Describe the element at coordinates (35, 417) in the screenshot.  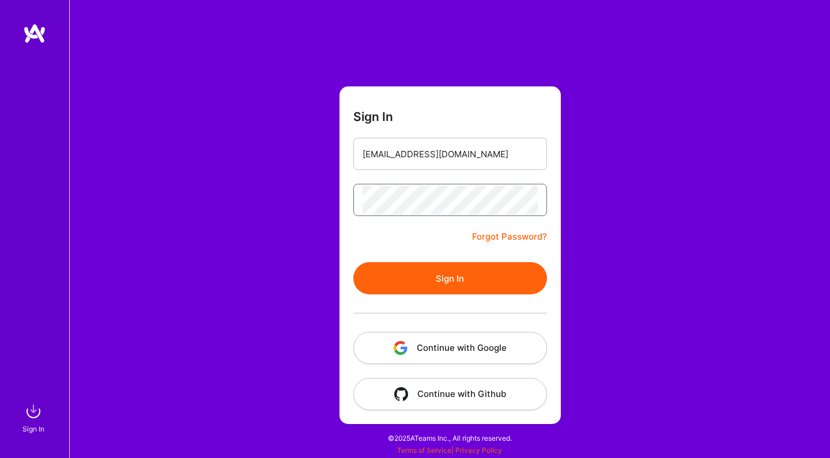
I see `a: sign inSign In` at that location.